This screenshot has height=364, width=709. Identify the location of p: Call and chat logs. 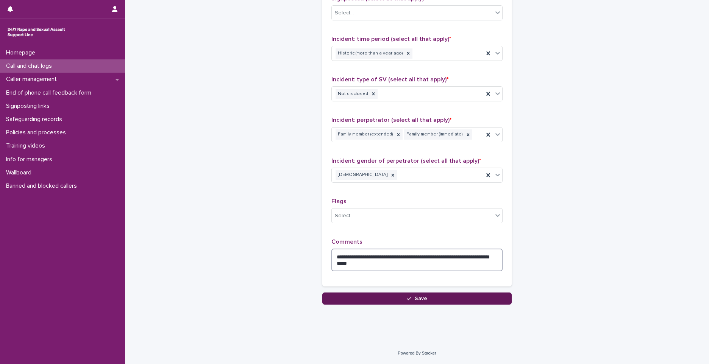
(30, 66).